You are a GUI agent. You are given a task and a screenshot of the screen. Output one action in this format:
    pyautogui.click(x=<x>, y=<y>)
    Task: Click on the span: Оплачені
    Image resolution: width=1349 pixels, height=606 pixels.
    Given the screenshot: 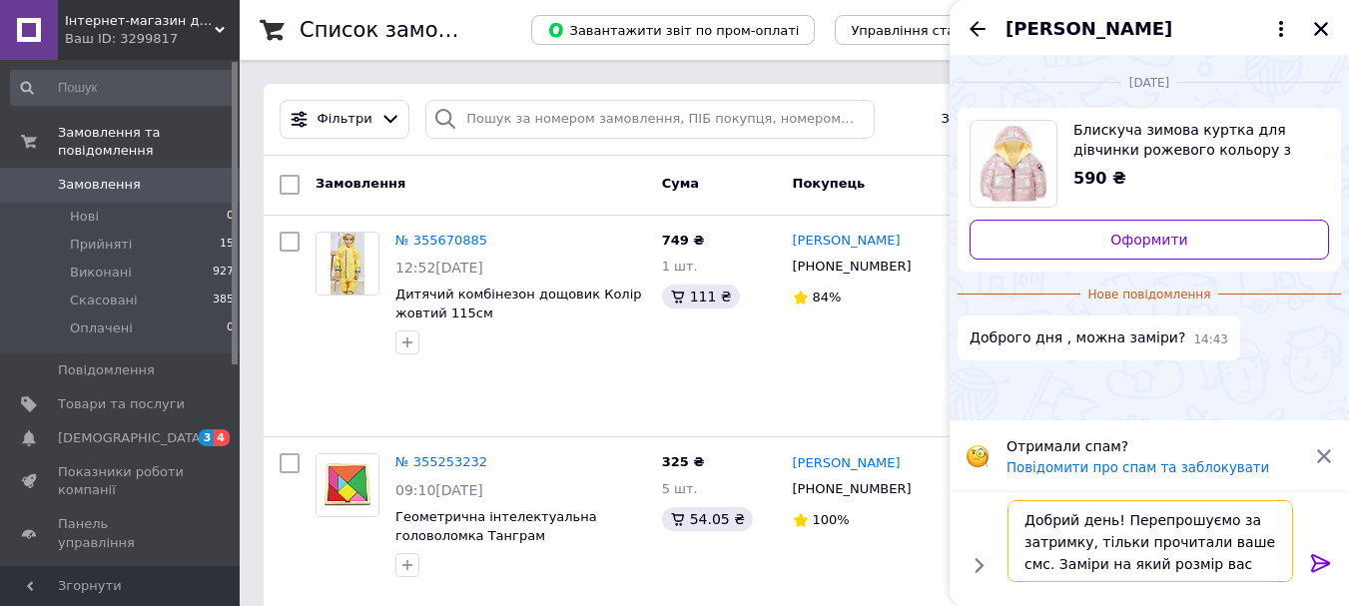 What is the action you would take?
    pyautogui.click(x=101, y=329)
    